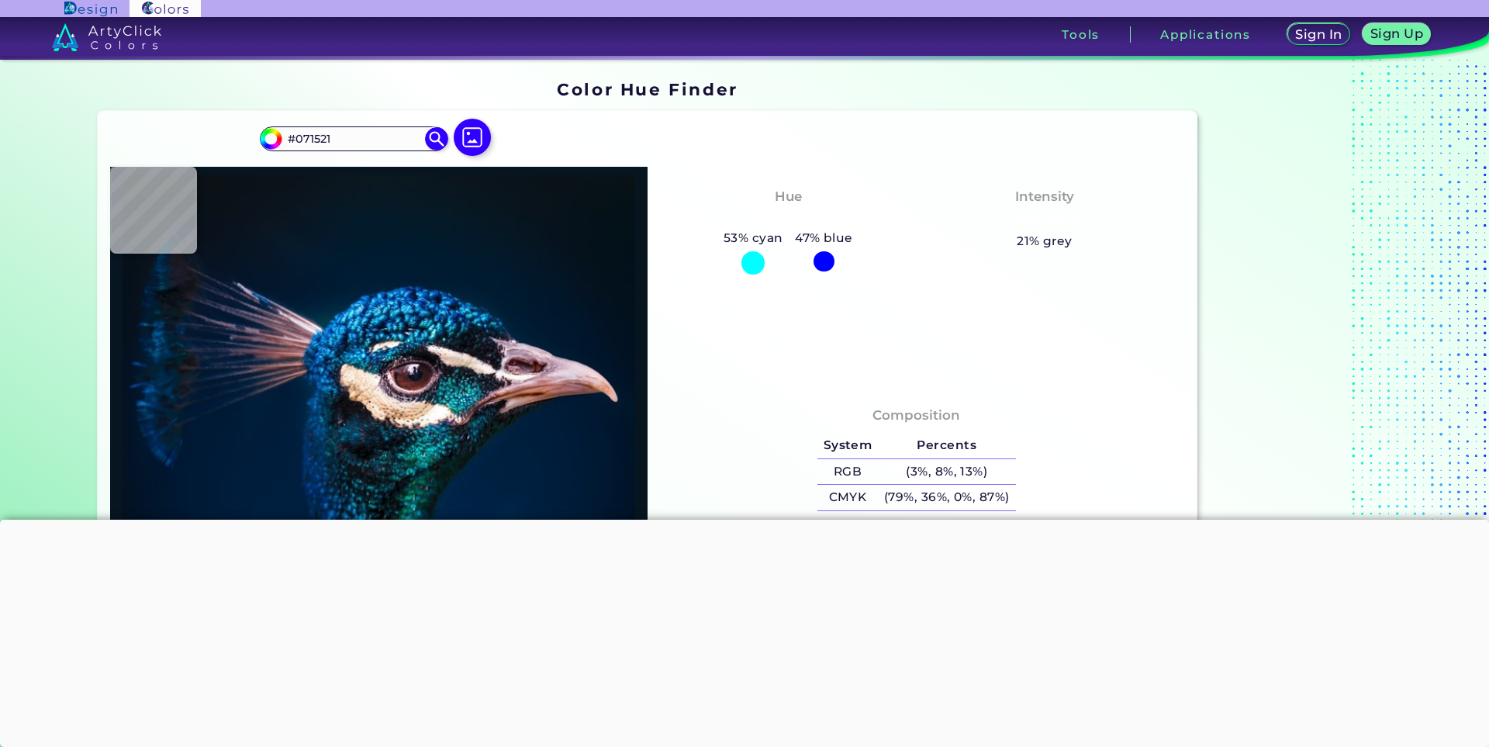 This screenshot has height=747, width=1489. I want to click on h3: Tools, so click(1080, 34).